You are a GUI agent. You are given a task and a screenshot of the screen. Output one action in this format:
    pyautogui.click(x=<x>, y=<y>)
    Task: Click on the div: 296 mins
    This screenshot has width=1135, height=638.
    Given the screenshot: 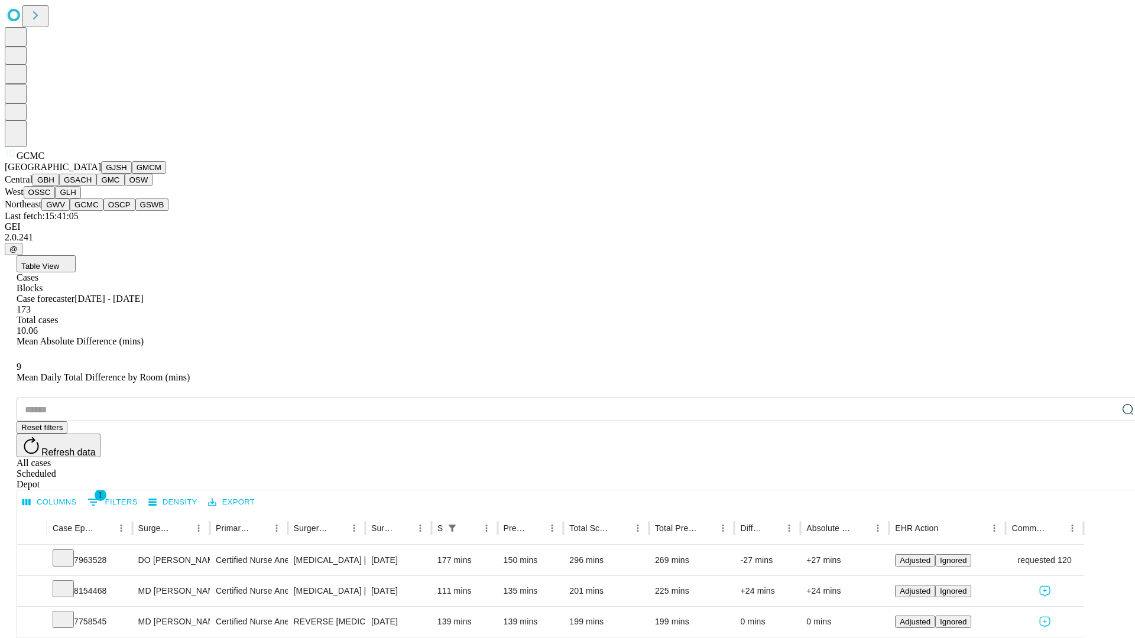 What is the action you would take?
    pyautogui.click(x=606, y=560)
    